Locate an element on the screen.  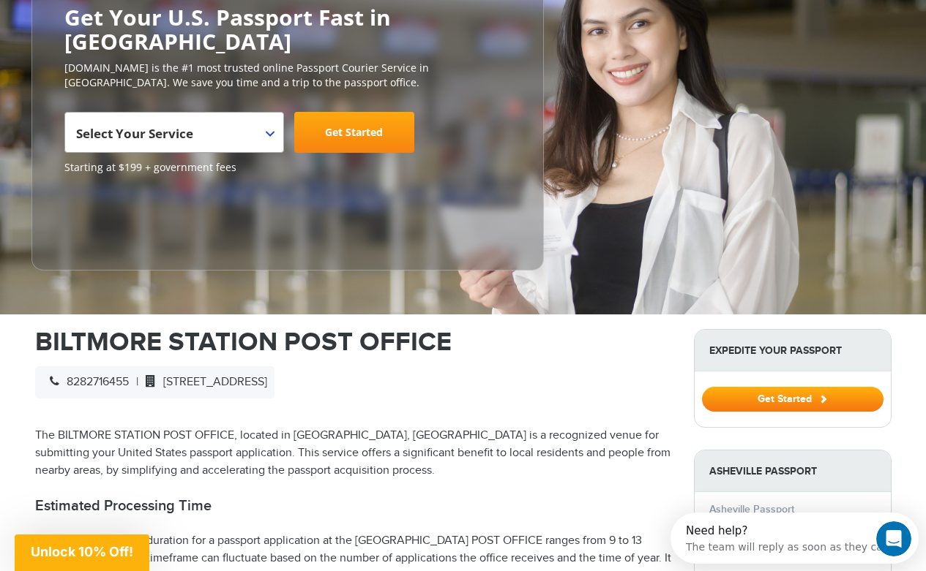
button: Get Started is located at coordinates (792, 399).